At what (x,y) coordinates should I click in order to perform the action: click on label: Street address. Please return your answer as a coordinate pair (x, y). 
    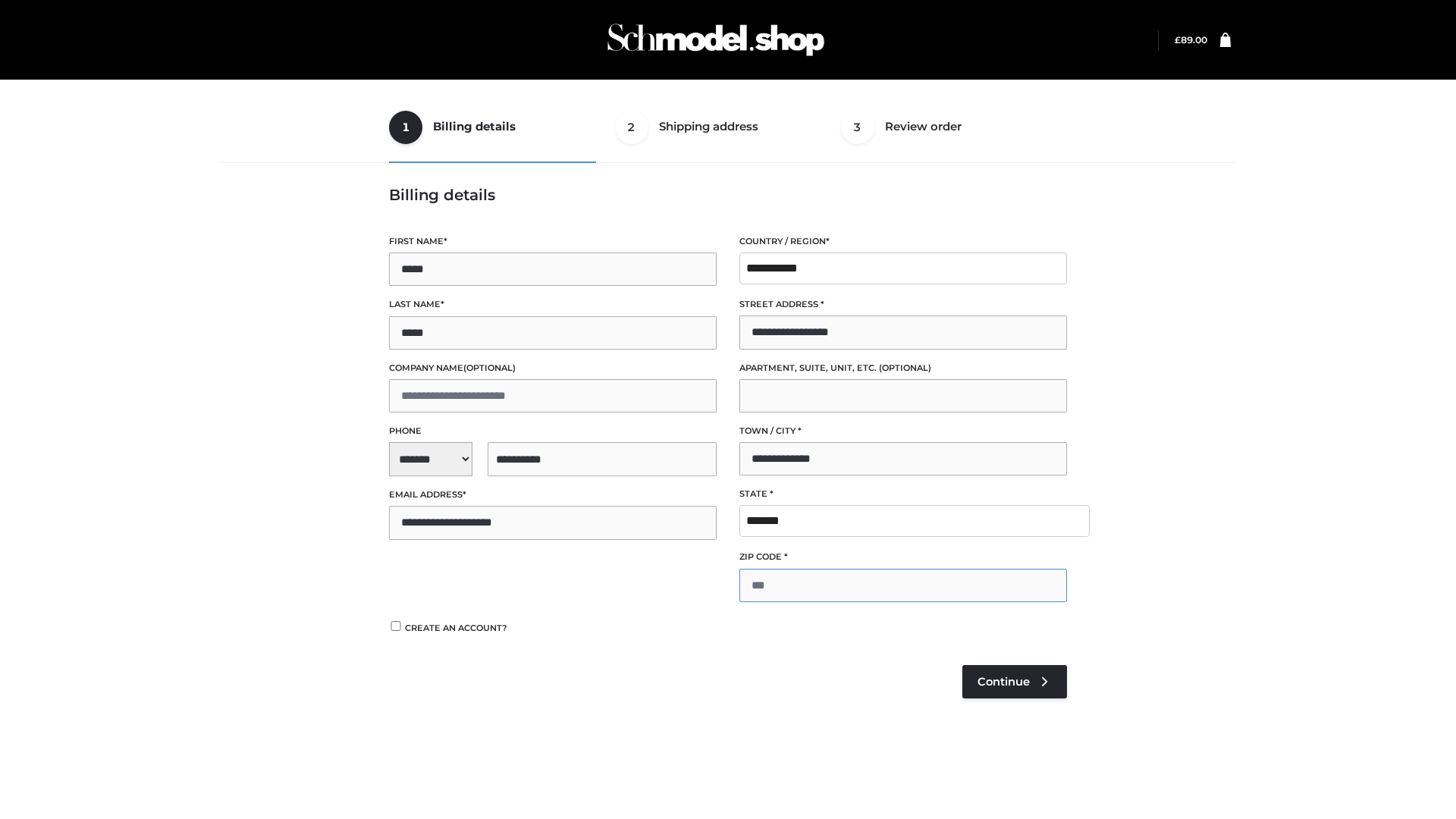
    Looking at the image, I should click on (903, 304).